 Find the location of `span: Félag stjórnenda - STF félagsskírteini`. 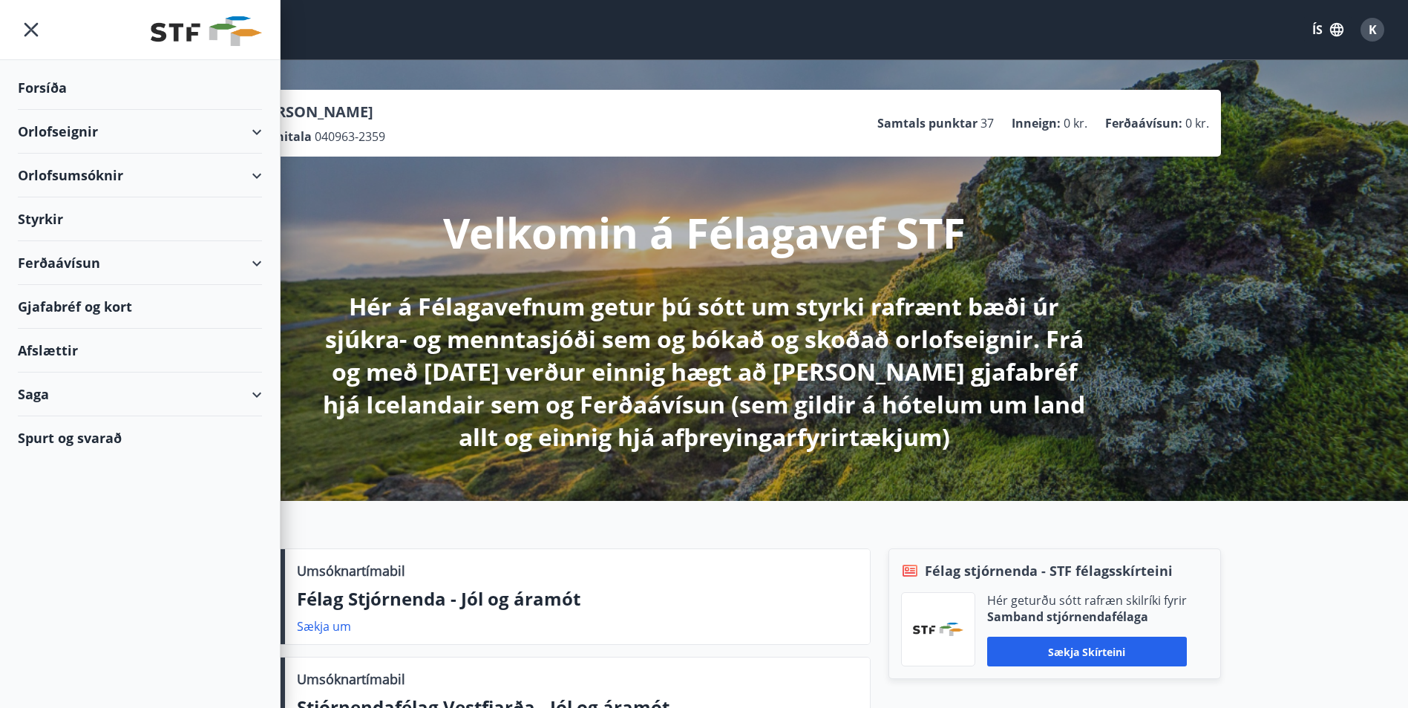

span: Félag stjórnenda - STF félagsskírteini is located at coordinates (1049, 571).